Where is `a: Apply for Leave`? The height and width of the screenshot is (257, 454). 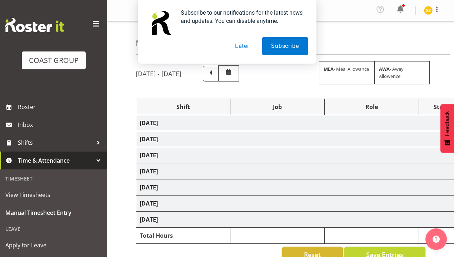 a: Apply for Leave is located at coordinates (54, 245).